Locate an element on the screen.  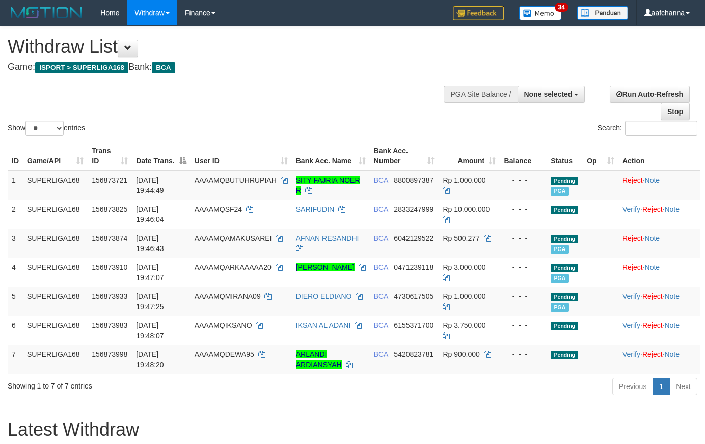
td: 2 is located at coordinates (15, 214).